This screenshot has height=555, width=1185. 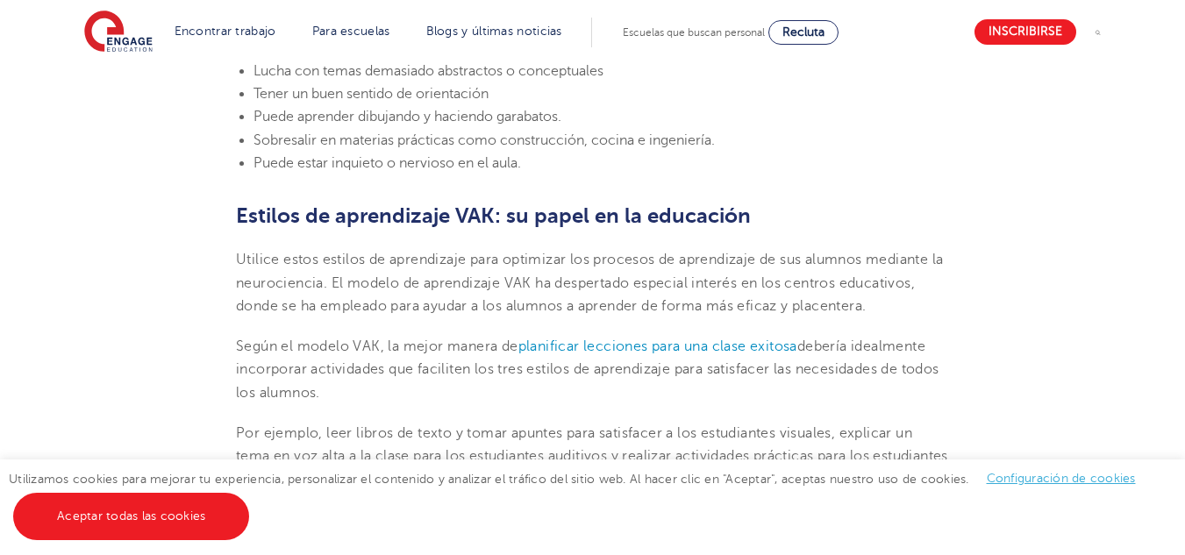 What do you see at coordinates (484, 140) in the screenshot?
I see `font: Sobresalir en materias prácticas como construcción, cocina e ingeniería.` at bounding box center [484, 140].